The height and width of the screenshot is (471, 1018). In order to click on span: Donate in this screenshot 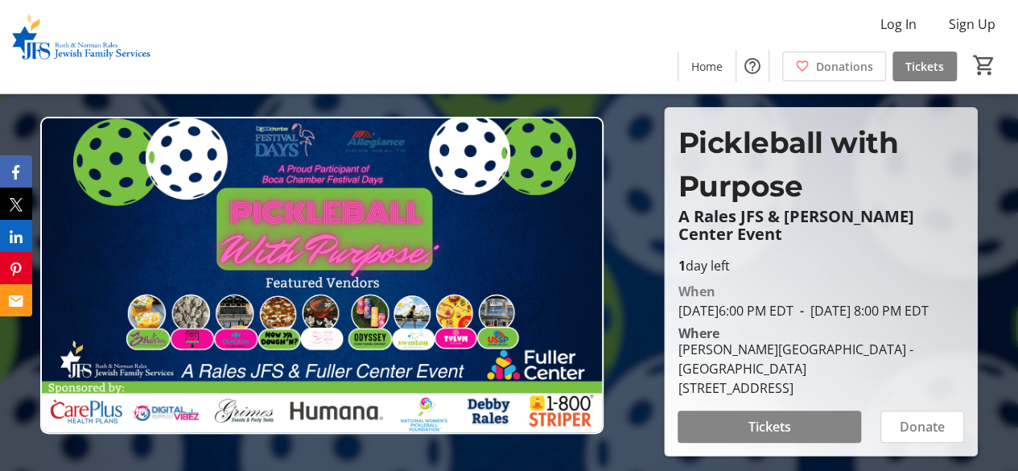, I will do `click(922, 427)`.